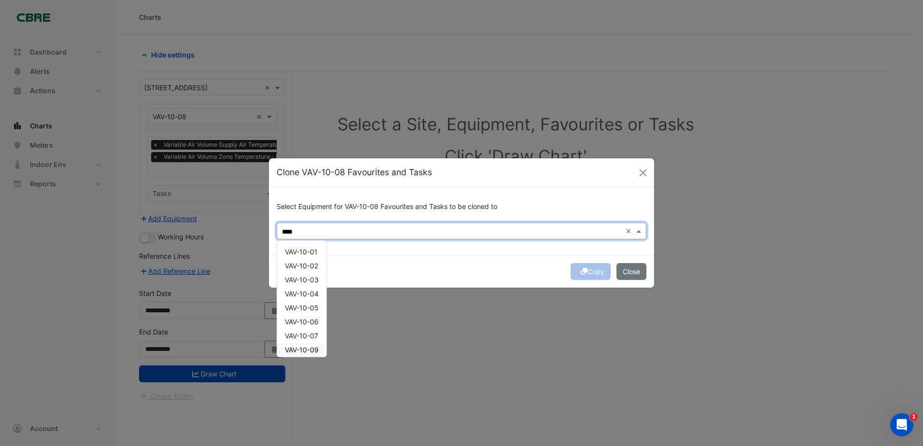 The image size is (923, 446). Describe the element at coordinates (301, 335) in the screenshot. I see `span: VAV-10-07` at that location.